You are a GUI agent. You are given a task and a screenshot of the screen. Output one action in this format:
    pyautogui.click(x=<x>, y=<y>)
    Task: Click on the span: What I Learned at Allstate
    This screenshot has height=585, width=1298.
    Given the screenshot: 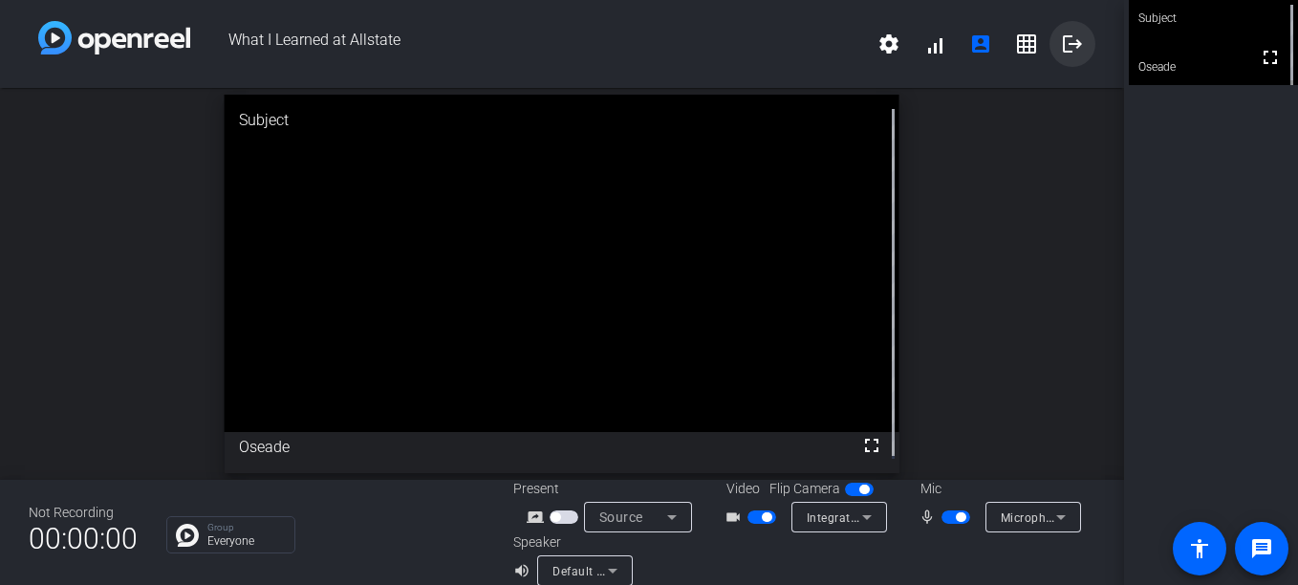 What is the action you would take?
    pyautogui.click(x=528, y=44)
    